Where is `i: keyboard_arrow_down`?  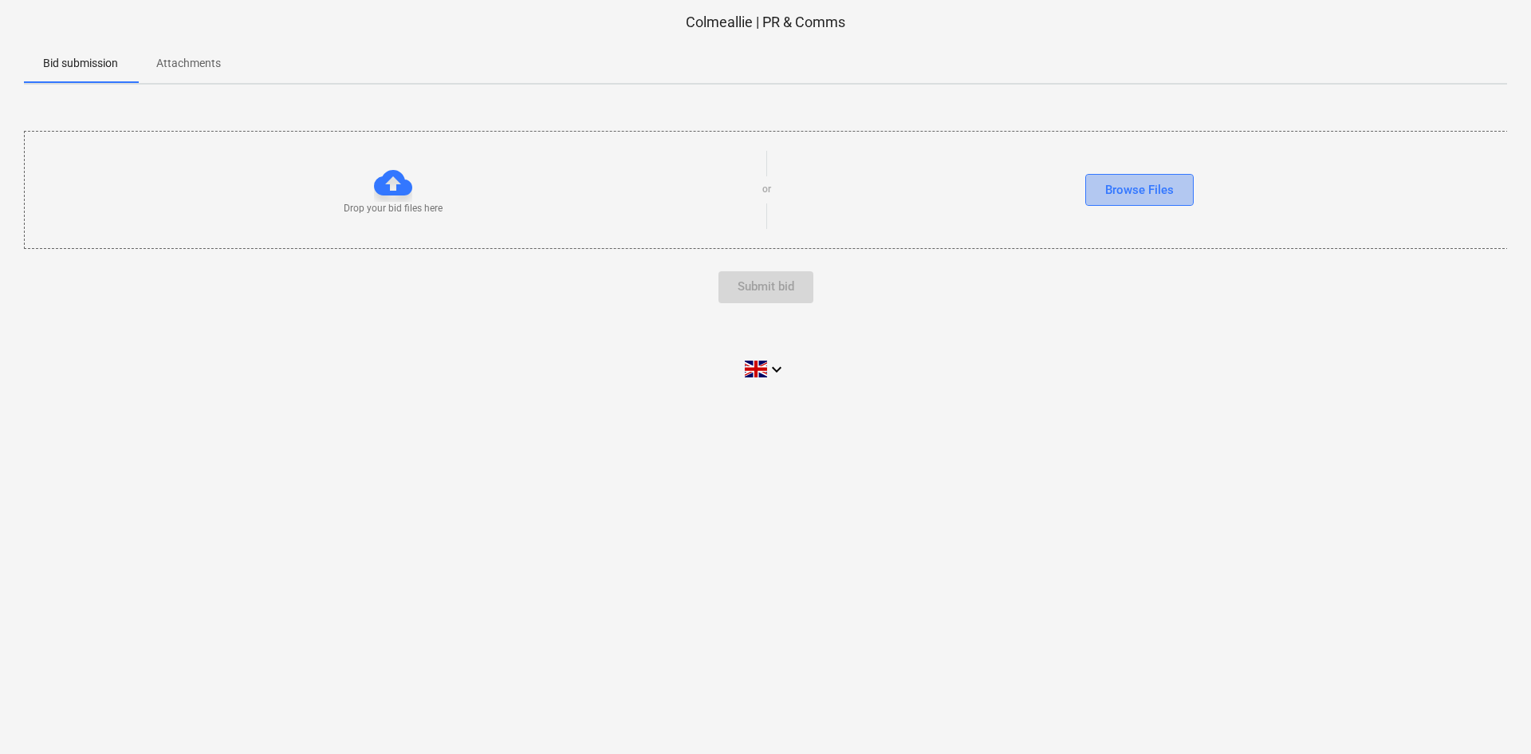 i: keyboard_arrow_down is located at coordinates (777, 369).